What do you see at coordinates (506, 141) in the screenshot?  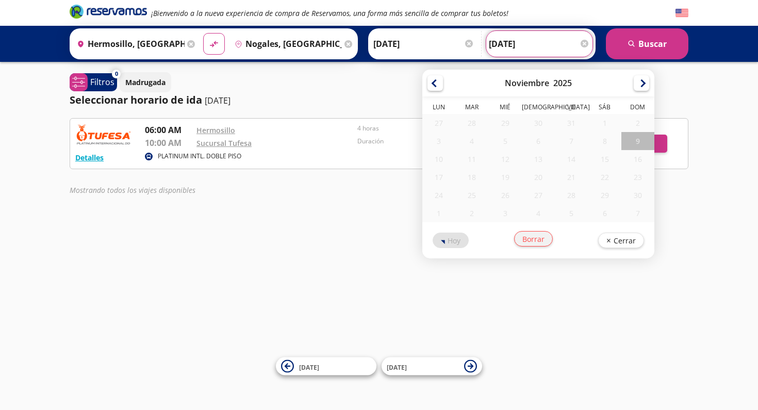 I see `div: 05-Nov-25` at bounding box center [506, 141].